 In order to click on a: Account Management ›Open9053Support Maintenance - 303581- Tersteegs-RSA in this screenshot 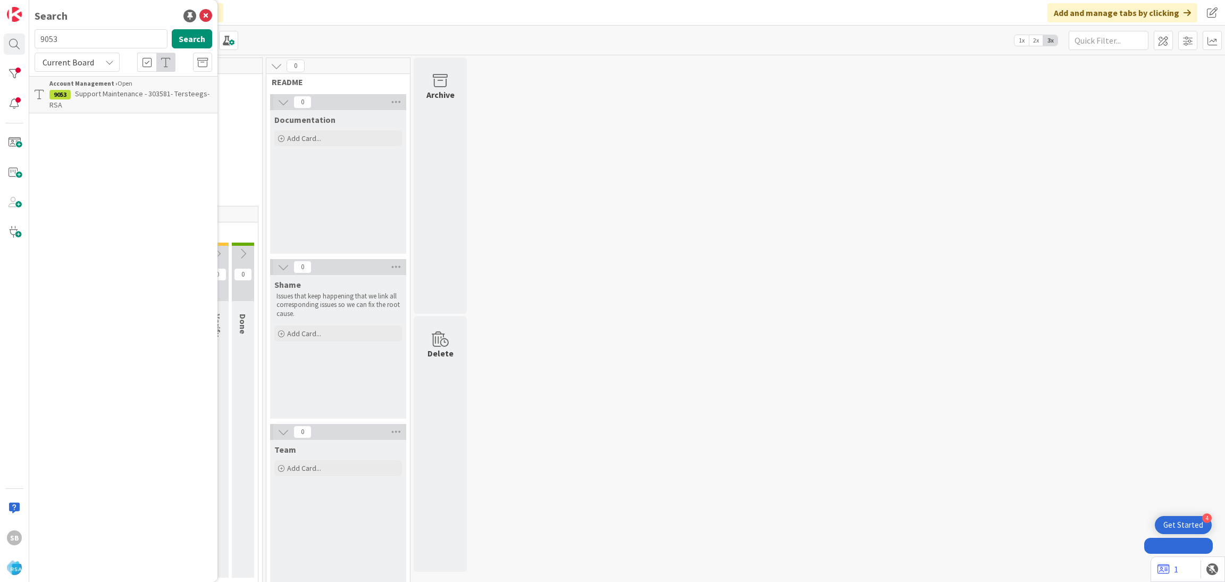, I will do `click(123, 95)`.